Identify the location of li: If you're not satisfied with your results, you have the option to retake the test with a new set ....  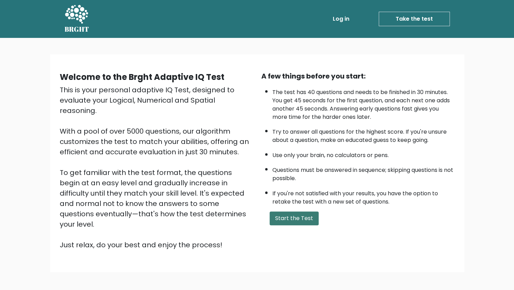
(363, 196).